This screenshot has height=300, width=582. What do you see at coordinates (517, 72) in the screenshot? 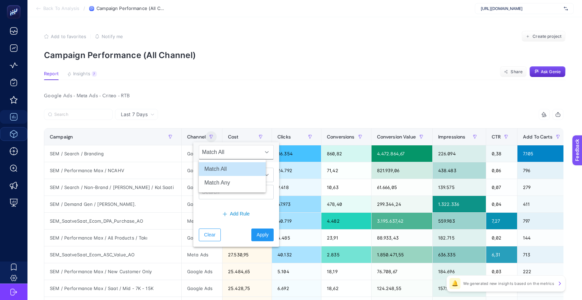
I see `span: Share` at bounding box center [517, 72].